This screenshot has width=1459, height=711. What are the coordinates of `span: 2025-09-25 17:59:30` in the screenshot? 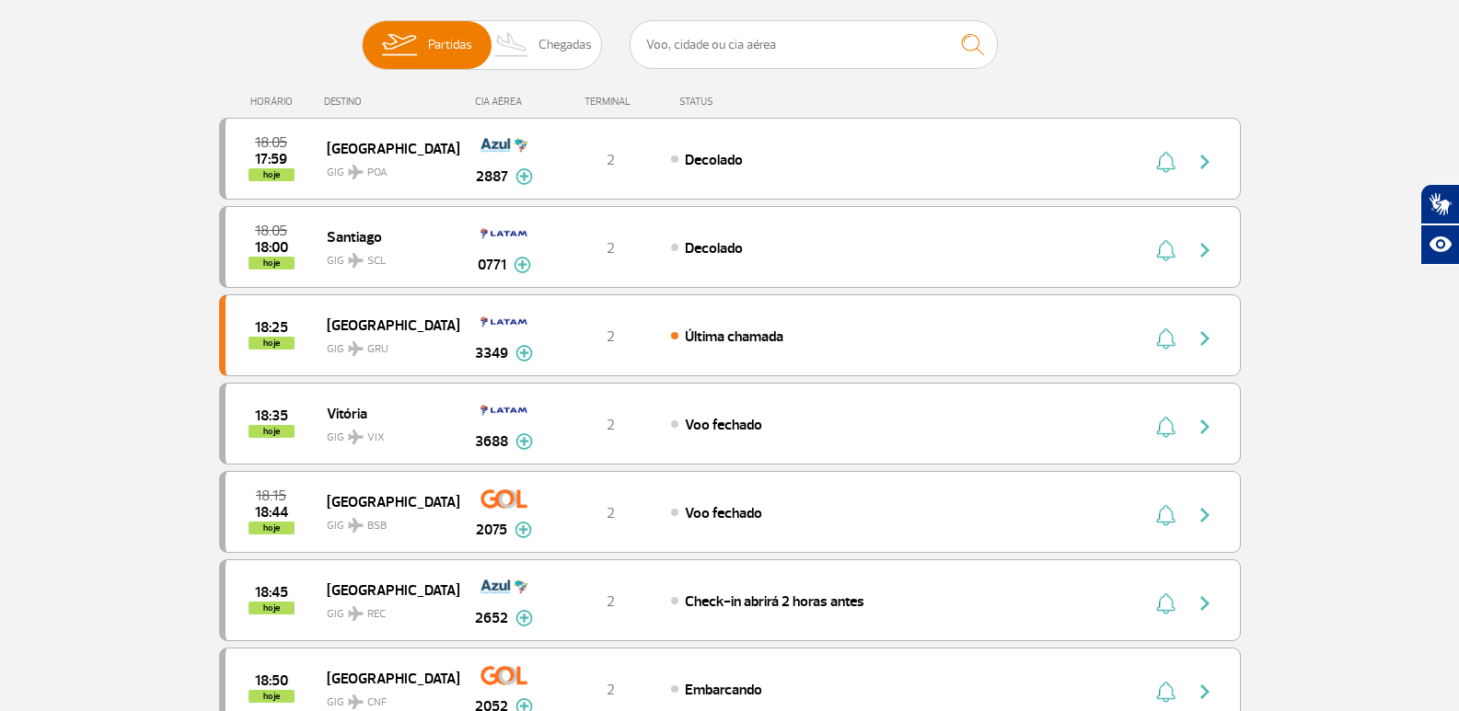 It's located at (271, 159).